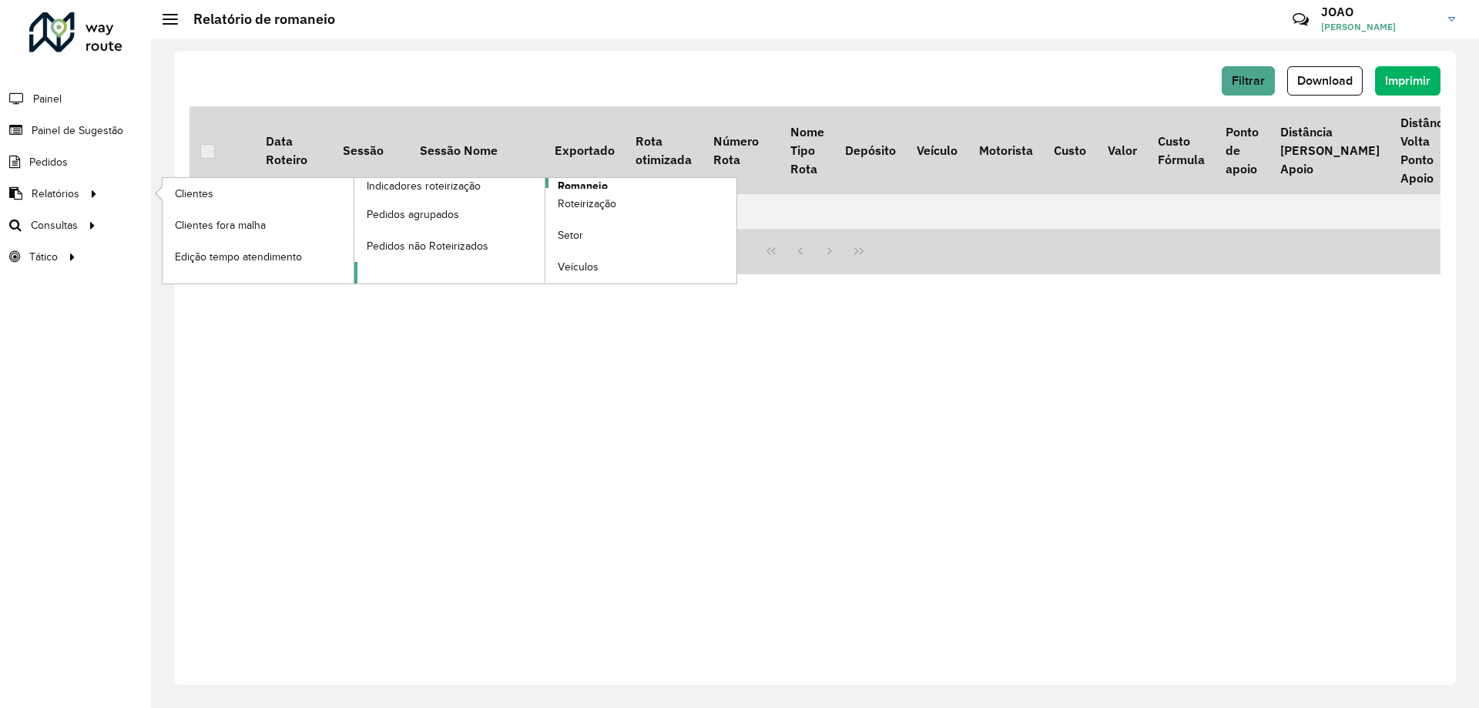 The image size is (1479, 708). What do you see at coordinates (413, 214) in the screenshot?
I see `span: Pedidos agrupados` at bounding box center [413, 214].